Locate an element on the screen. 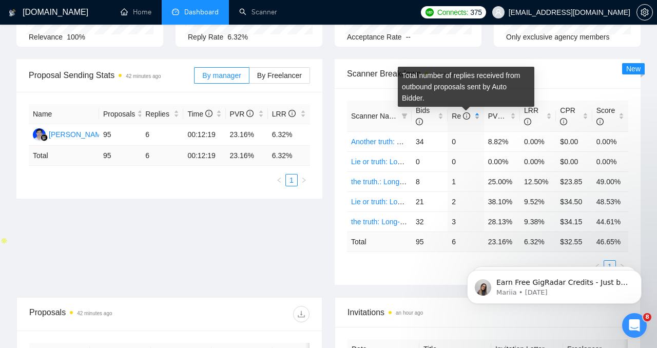  td: $34.15 is located at coordinates (573, 221).